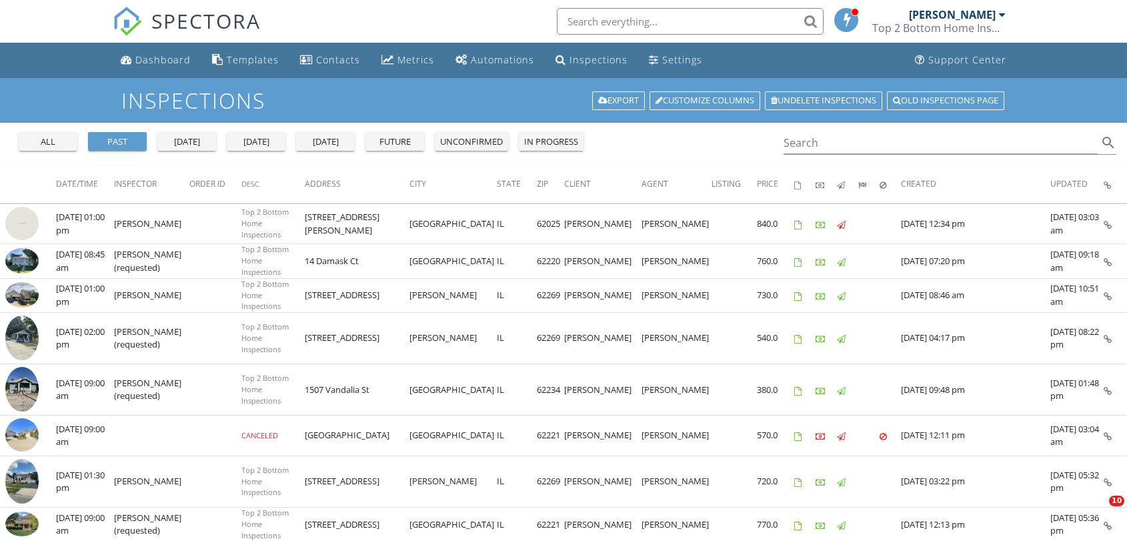 The height and width of the screenshot is (541, 1127). Describe the element at coordinates (550, 184) in the screenshot. I see `th: Zip: Not sorted.` at that location.